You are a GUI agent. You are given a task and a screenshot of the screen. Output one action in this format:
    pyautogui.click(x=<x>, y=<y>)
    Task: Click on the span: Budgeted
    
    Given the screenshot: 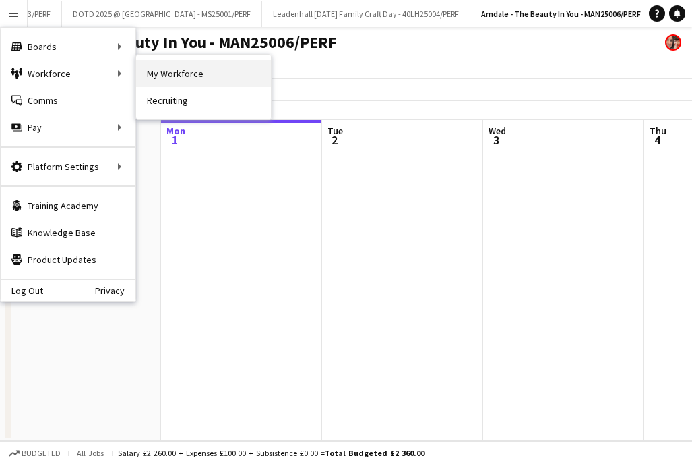 What is the action you would take?
    pyautogui.click(x=41, y=453)
    